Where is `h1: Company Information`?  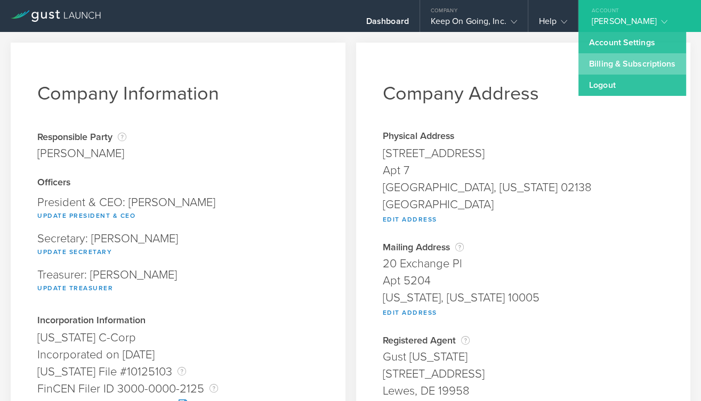 h1: Company Information is located at coordinates (178, 93).